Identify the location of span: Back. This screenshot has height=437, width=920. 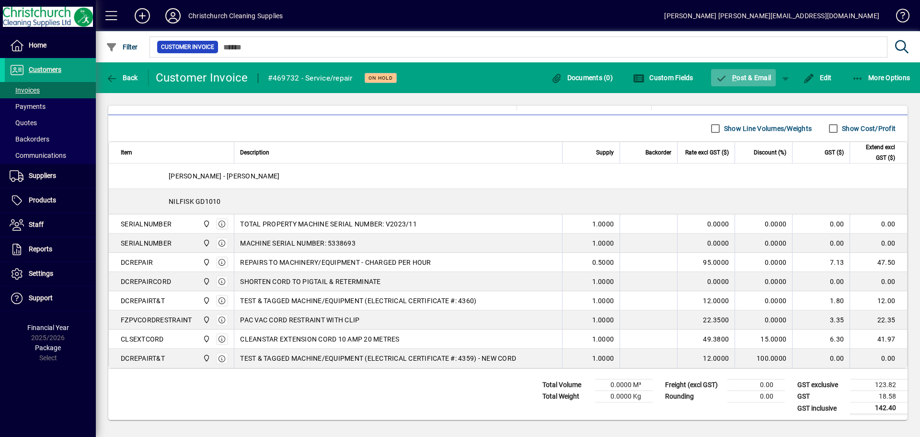
(122, 78).